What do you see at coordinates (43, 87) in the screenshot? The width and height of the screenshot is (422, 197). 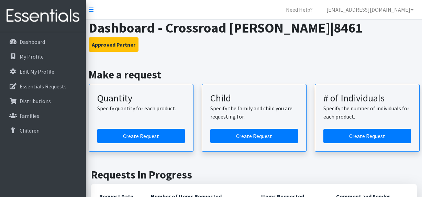 I see `a: Essentials Requests` at bounding box center [43, 87].